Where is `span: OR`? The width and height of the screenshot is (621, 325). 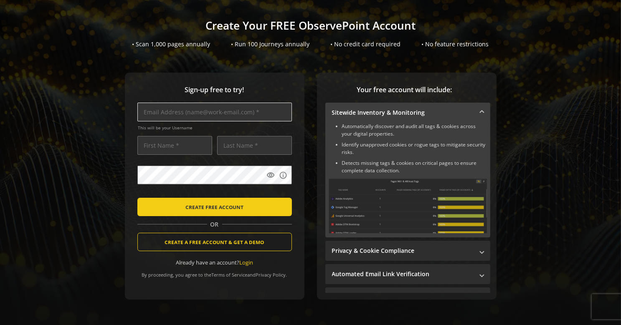 span: OR is located at coordinates (215, 225).